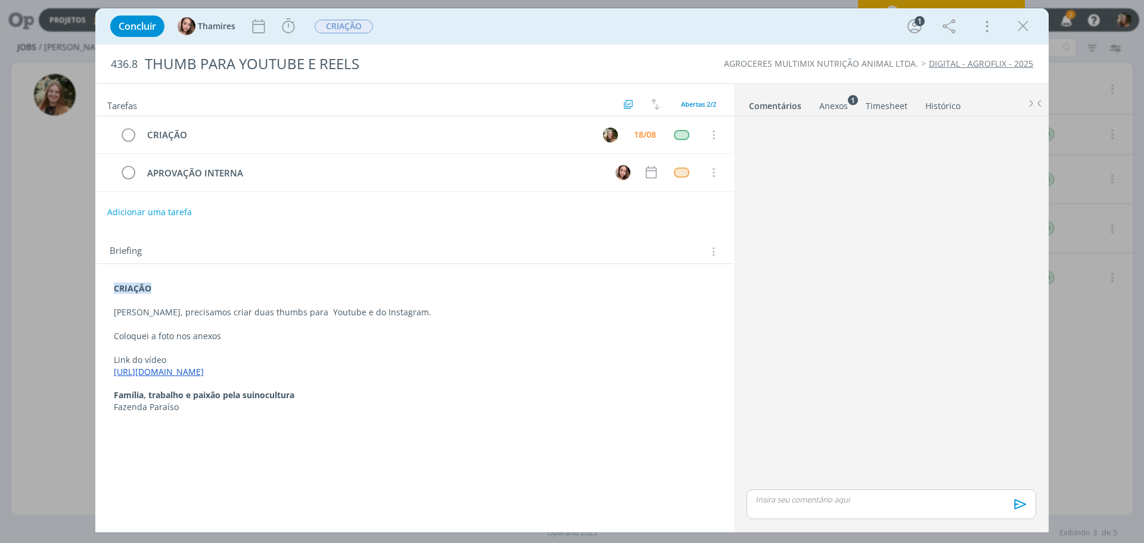 The width and height of the screenshot is (1144, 543). I want to click on span: CRIAÇÃO, so click(344, 26).